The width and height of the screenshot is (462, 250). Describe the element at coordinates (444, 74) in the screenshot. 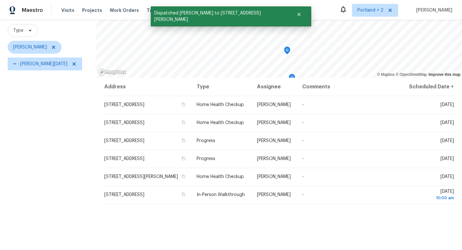

I see `a: Improve this map` at that location.